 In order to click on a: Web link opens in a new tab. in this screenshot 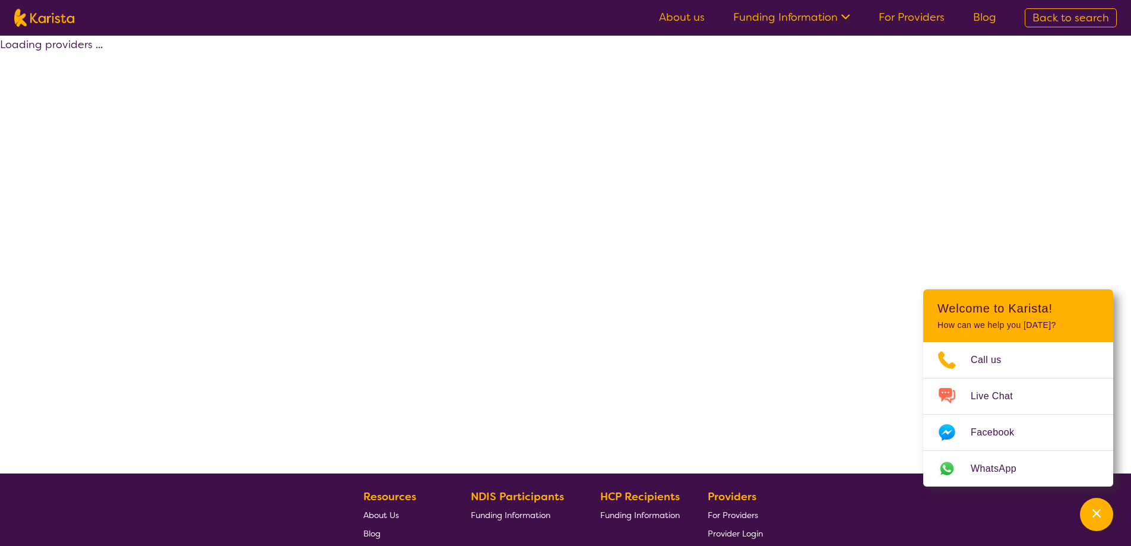, I will do `click(1018, 468)`.